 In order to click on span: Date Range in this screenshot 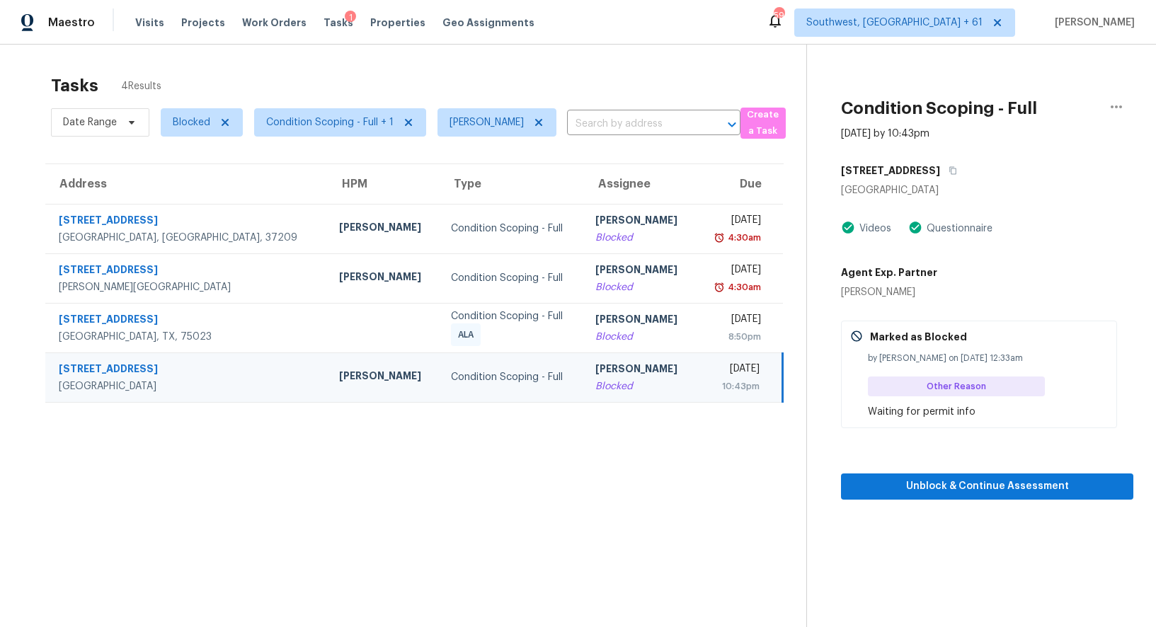, I will do `click(90, 122)`.